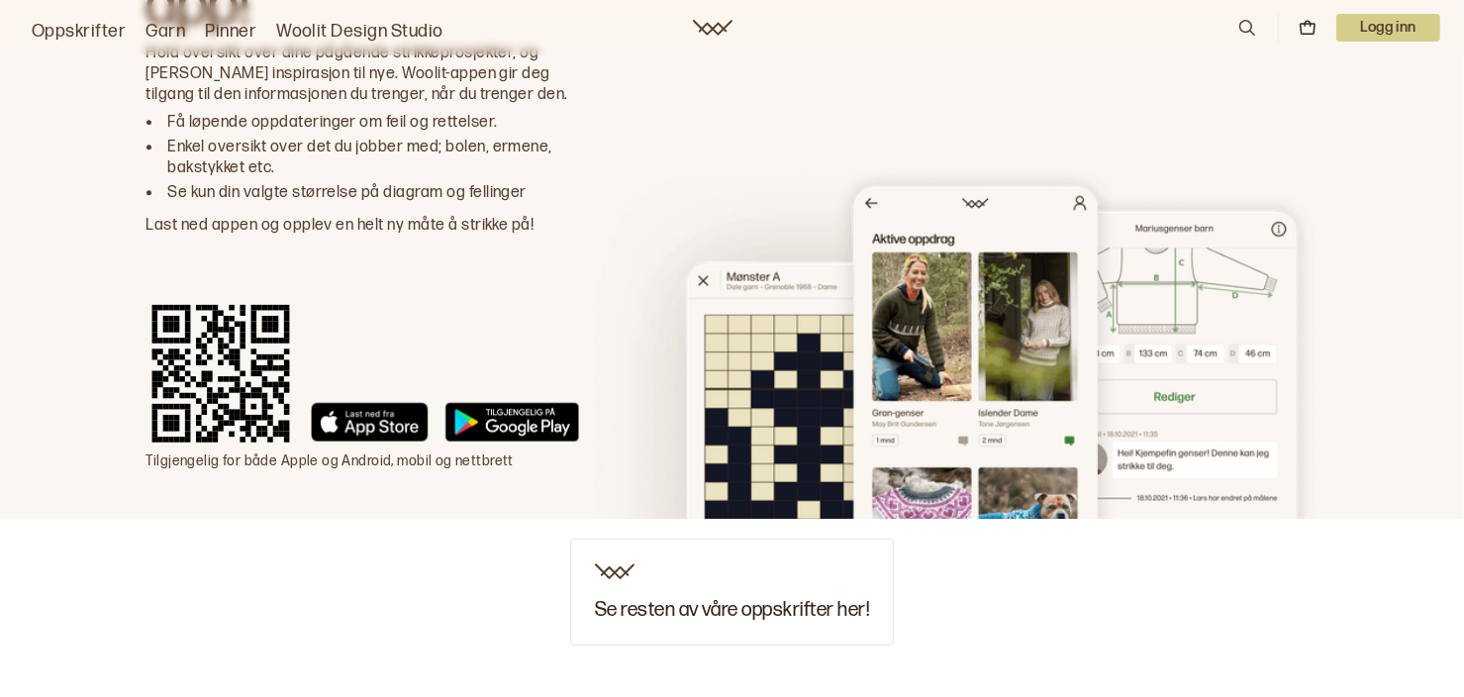 This screenshot has width=1464, height=697. I want to click on li: Enkel oversikt over det du jobber med; bolen, ermene, bakstykket etc., so click(373, 158).